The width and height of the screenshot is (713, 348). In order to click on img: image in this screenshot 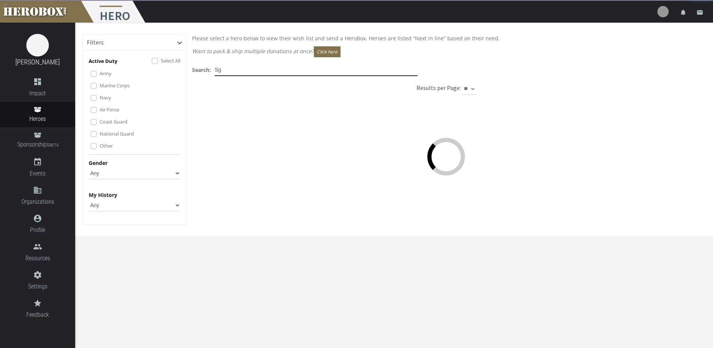, I will do `click(38, 45)`.